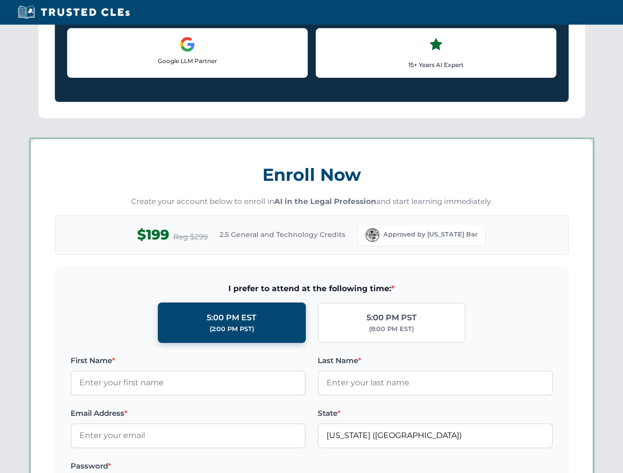 Image resolution: width=623 pixels, height=473 pixels. I want to click on input: Enter your last name, so click(435, 383).